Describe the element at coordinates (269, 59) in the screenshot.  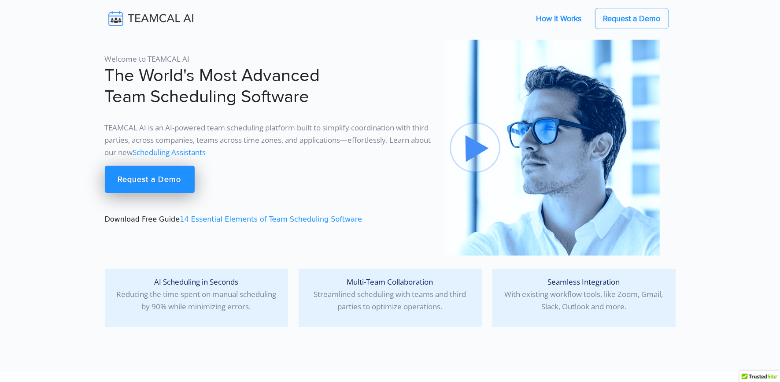
I see `p: Welcome to TEAMCAL AI` at that location.